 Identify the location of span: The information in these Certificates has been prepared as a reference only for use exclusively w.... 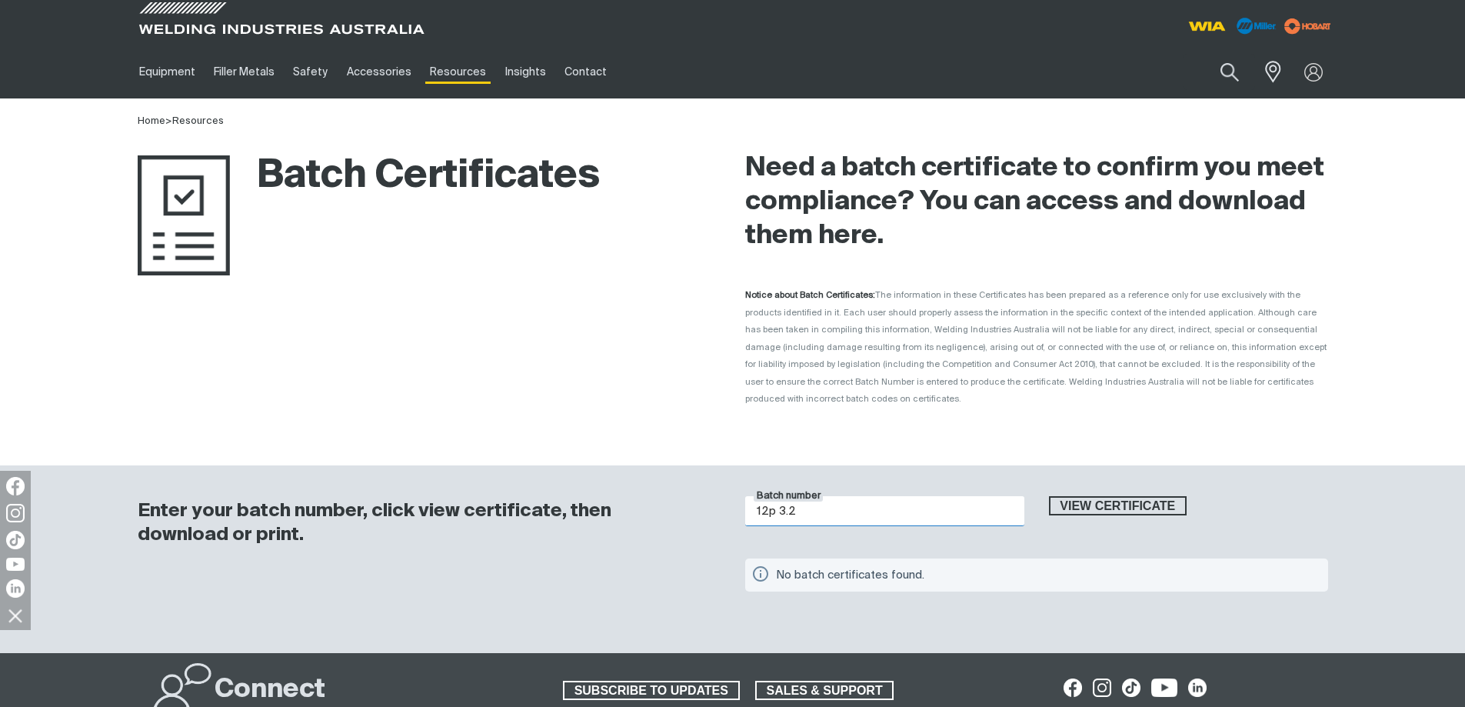
(1036, 347).